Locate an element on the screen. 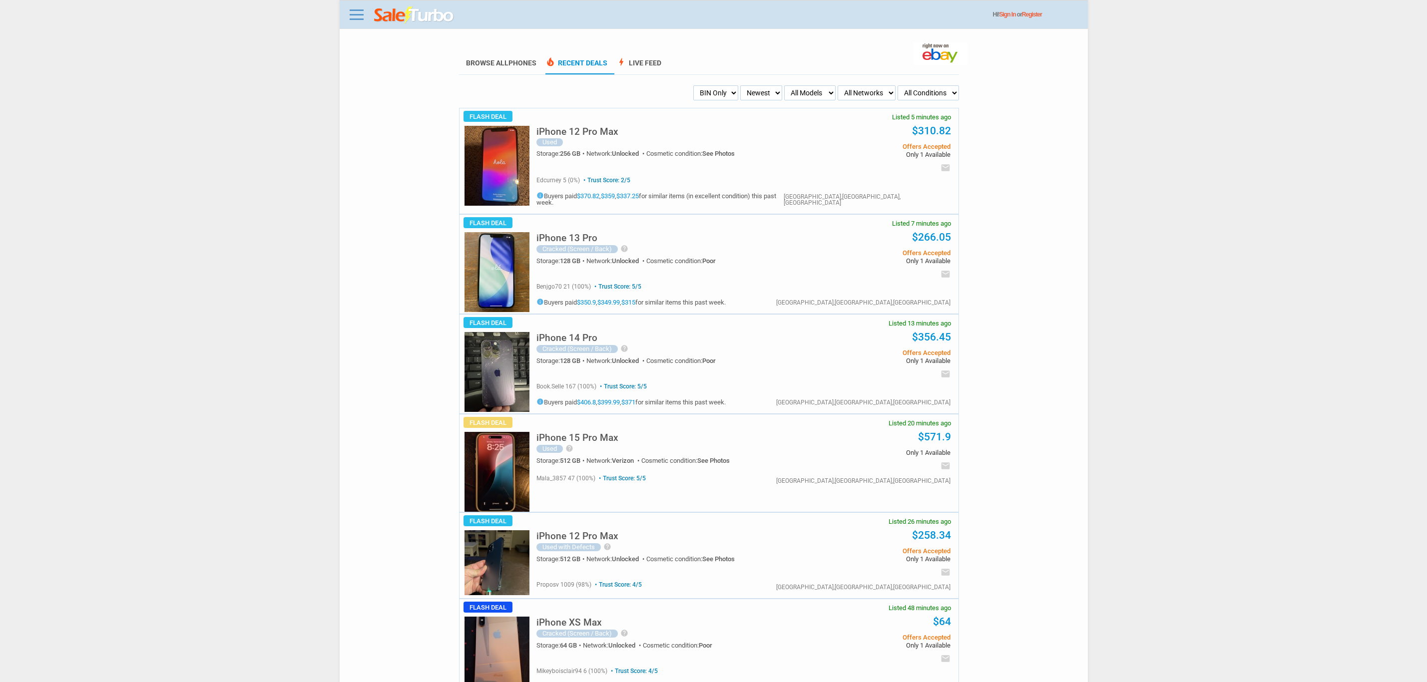 The height and width of the screenshot is (682, 1427). a: iPhone 14 Pro is located at coordinates (567, 339).